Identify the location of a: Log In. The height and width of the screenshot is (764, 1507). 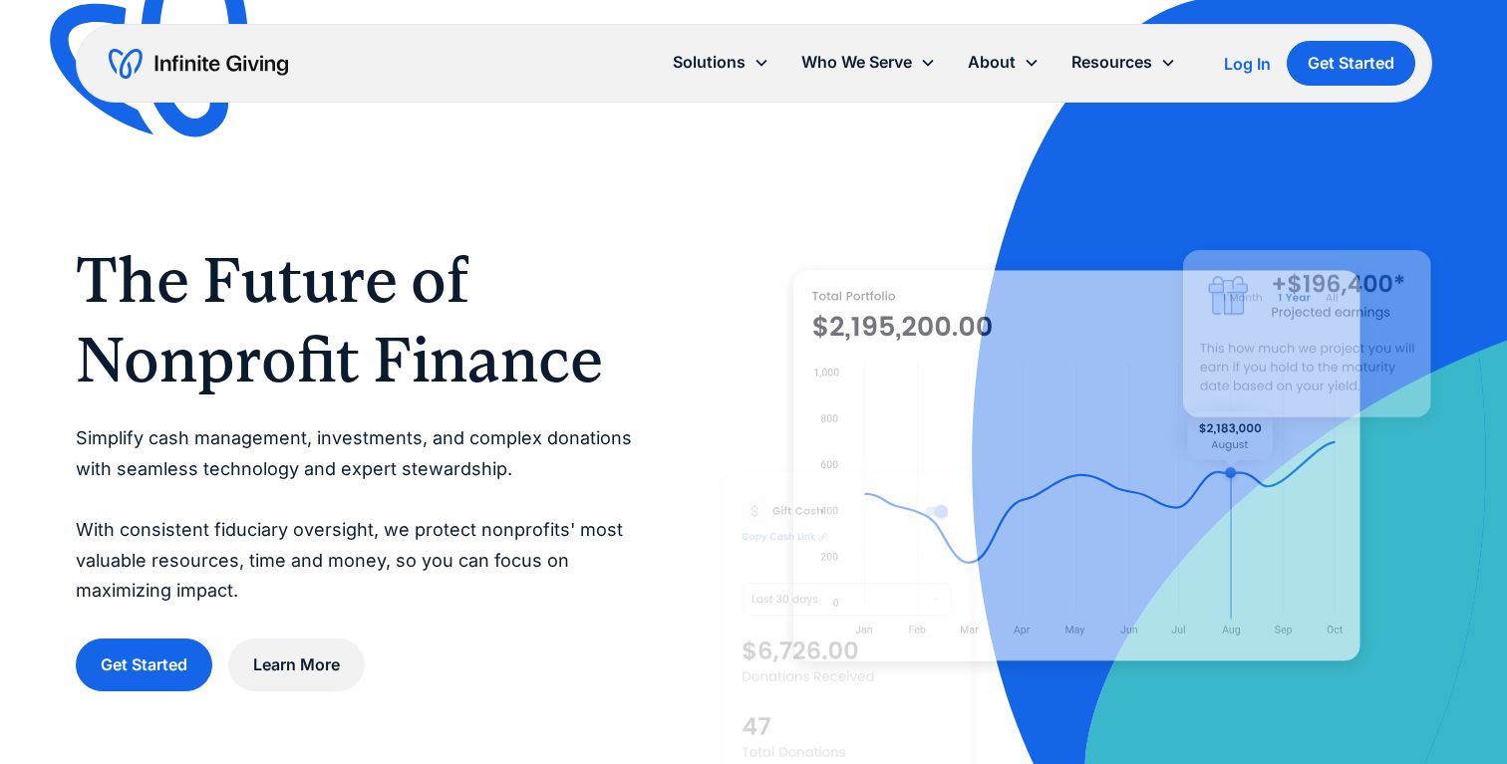
(1246, 64).